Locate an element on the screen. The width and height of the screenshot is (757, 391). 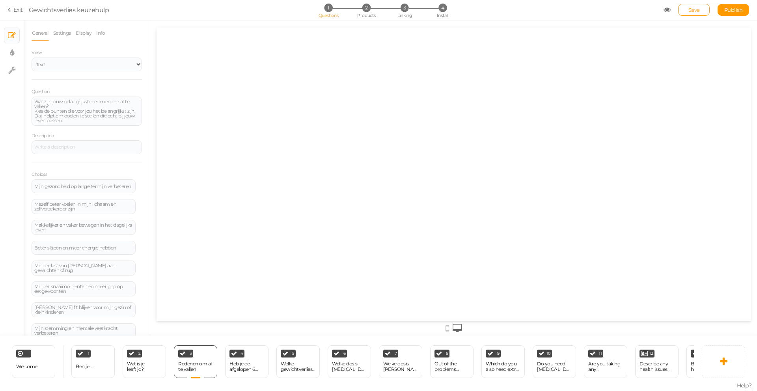
li: 2 Products is located at coordinates (366, 7).